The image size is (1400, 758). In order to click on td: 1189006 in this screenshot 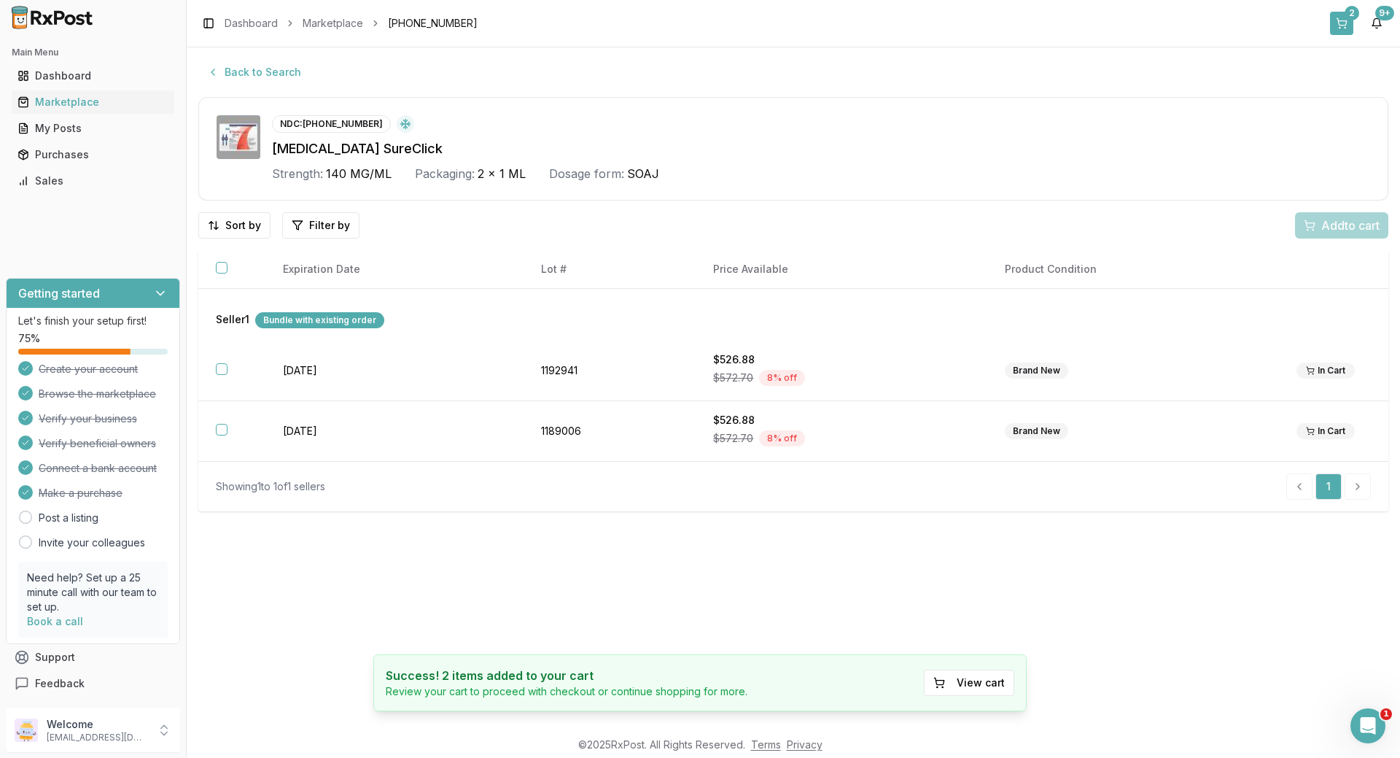, I will do `click(610, 431)`.